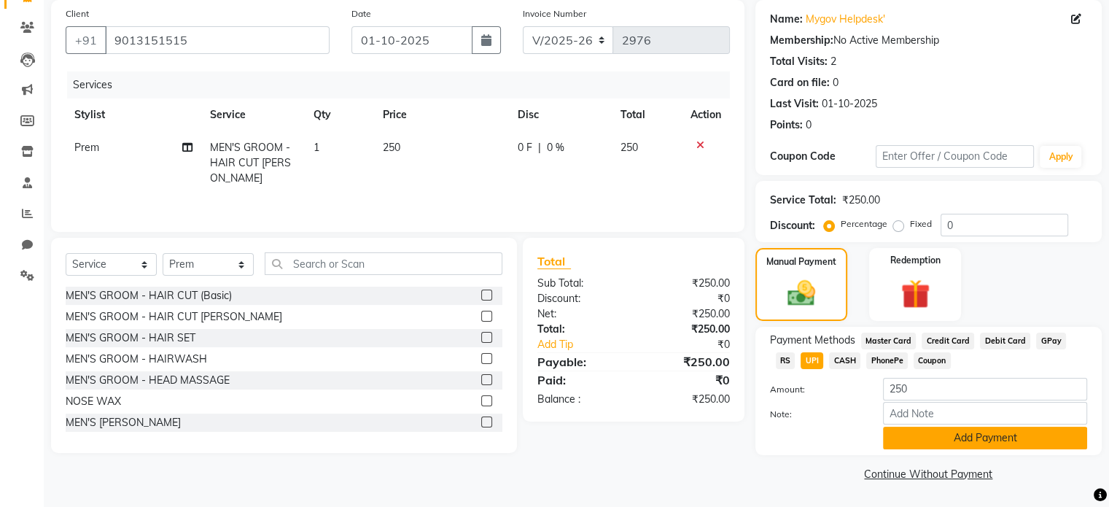  What do you see at coordinates (803, 200) in the screenshot?
I see `div: Service Total:` at bounding box center [803, 200].